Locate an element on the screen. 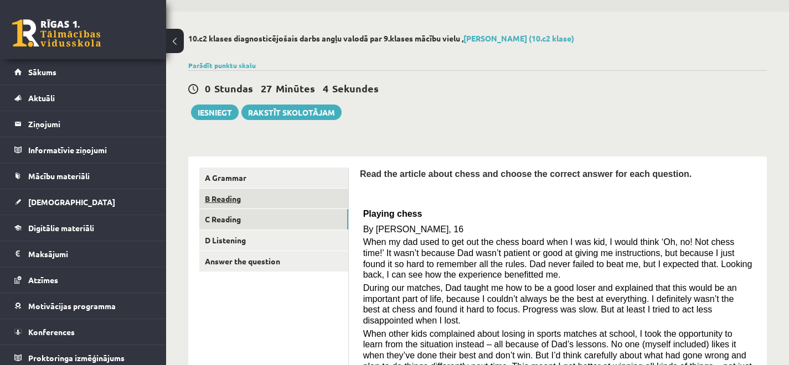  a: Aktuāli is located at coordinates (83, 98).